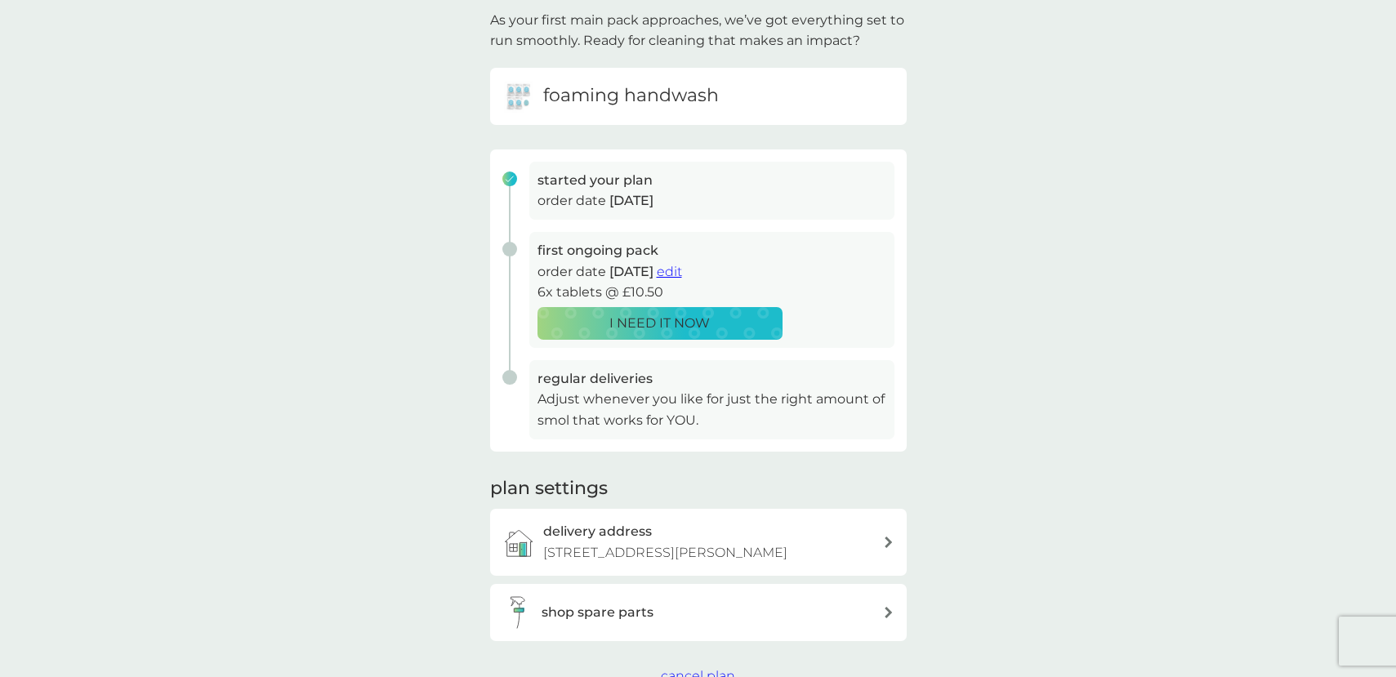 The image size is (1396, 677). Describe the element at coordinates (669, 271) in the screenshot. I see `span: edit` at that location.